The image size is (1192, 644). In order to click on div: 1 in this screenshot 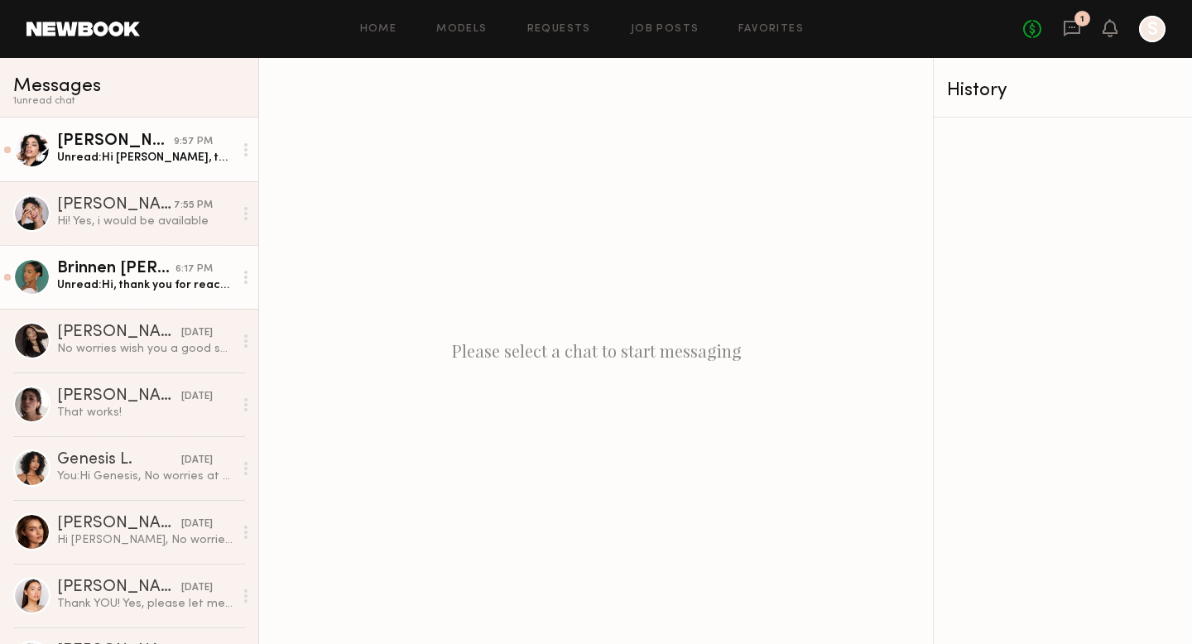, I will do `click(1082, 19)`.